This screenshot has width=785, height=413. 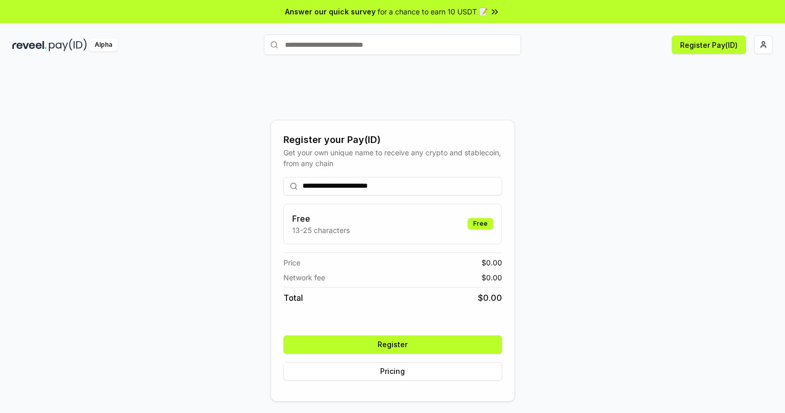 What do you see at coordinates (393, 345) in the screenshot?
I see `button: Register` at bounding box center [393, 345].